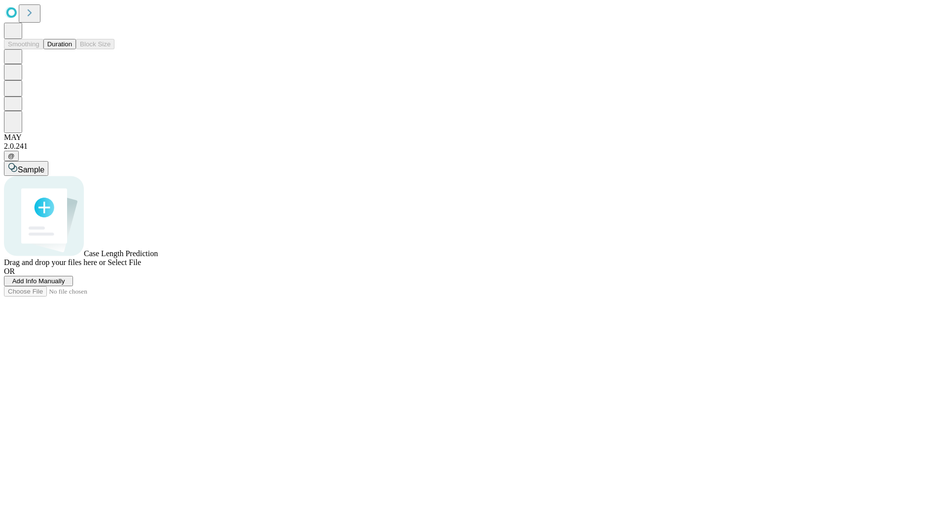 The width and height of the screenshot is (947, 532). What do you see at coordinates (473, 138) in the screenshot?
I see `div: MAY` at bounding box center [473, 138].